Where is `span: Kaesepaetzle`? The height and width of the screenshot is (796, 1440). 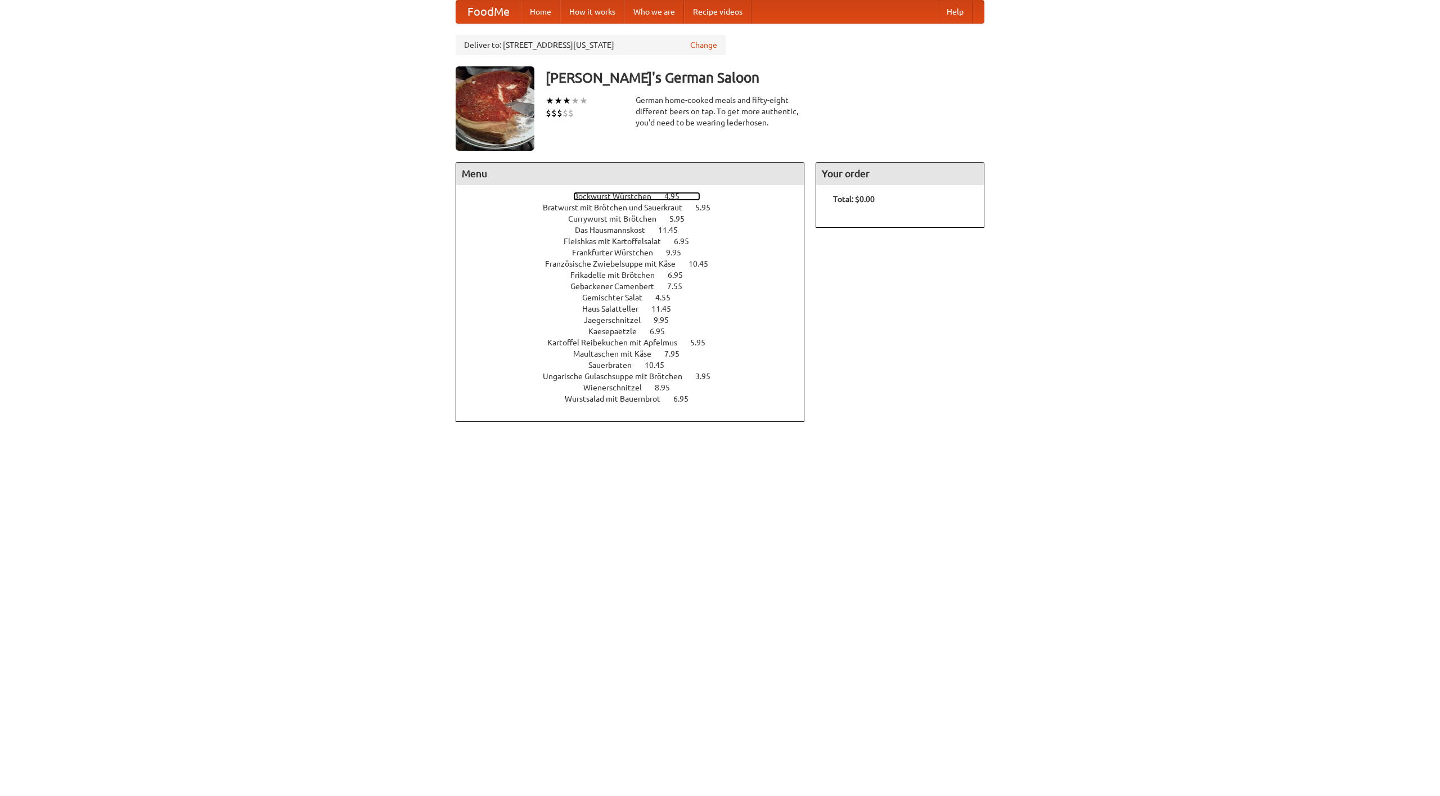 span: Kaesepaetzle is located at coordinates (618, 331).